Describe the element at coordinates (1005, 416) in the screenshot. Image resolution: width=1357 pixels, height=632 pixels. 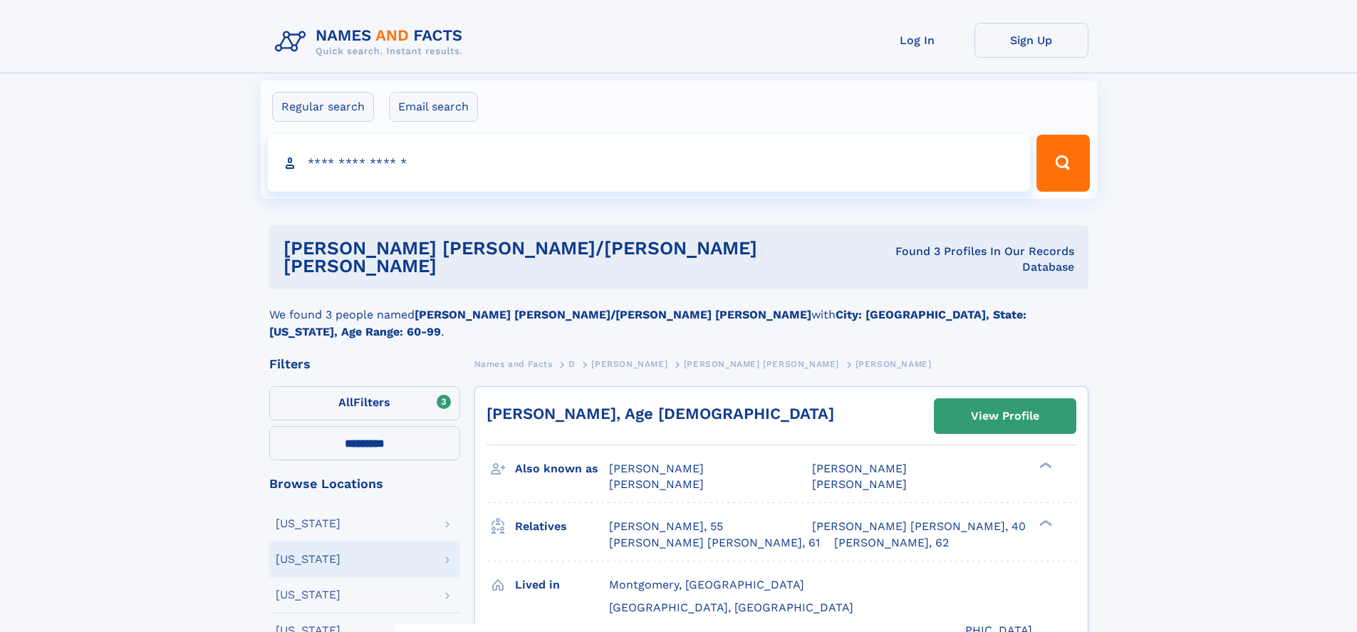
I see `div: View Profile` at that location.